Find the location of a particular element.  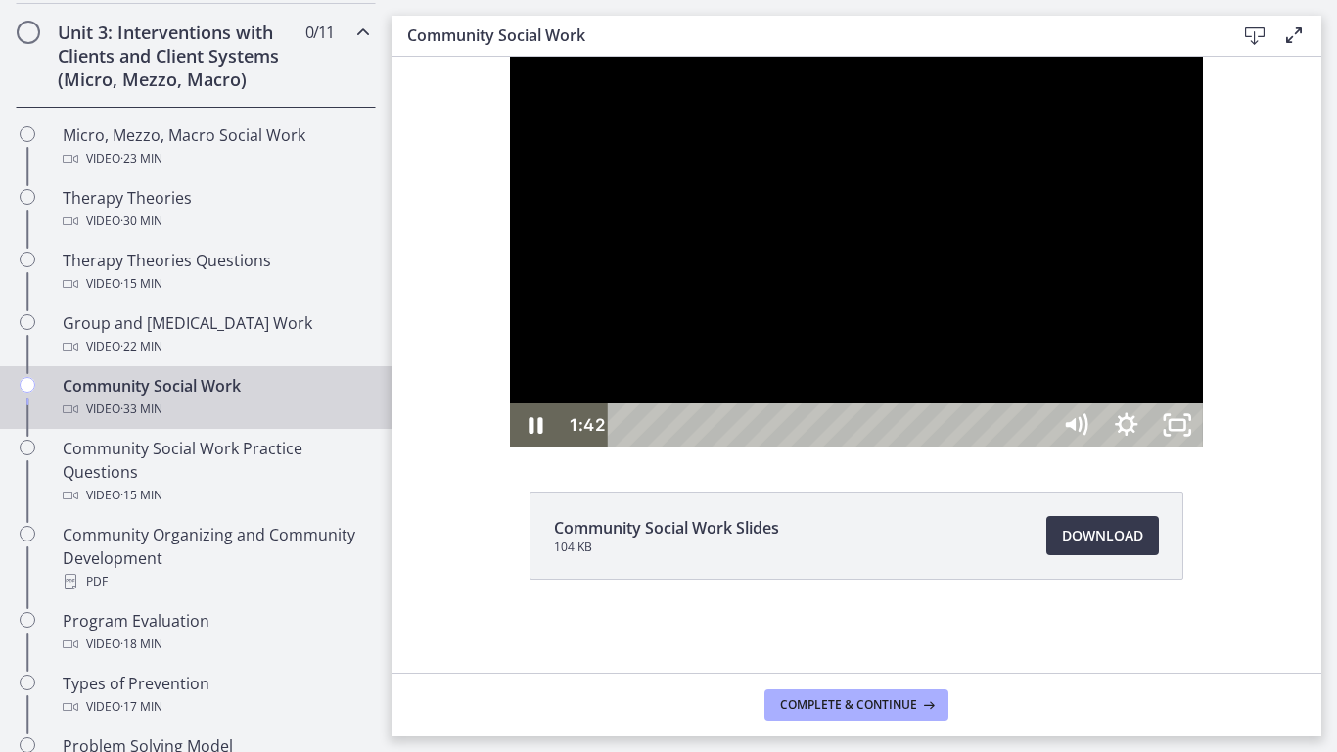

button: Mute is located at coordinates (684, 368).